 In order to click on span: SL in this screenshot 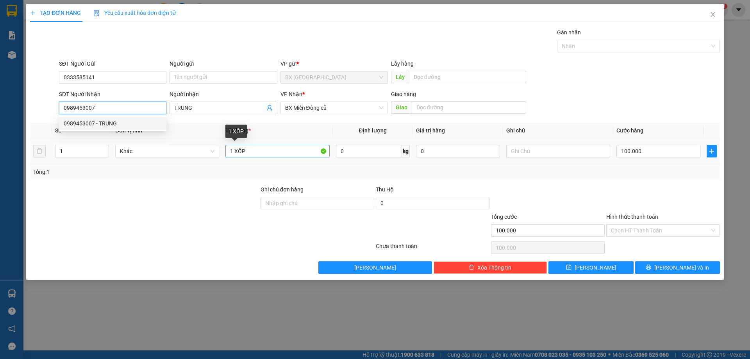, I will do `click(58, 130)`.